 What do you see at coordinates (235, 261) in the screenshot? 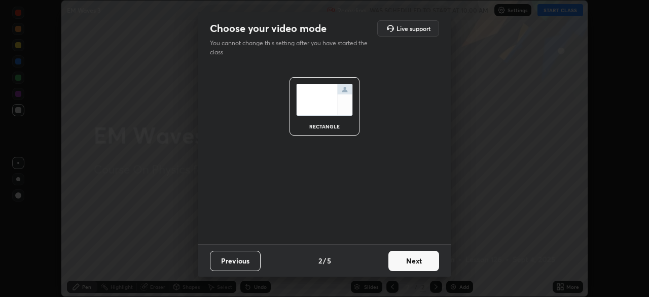
I see `button: Previous` at bounding box center [235, 261].